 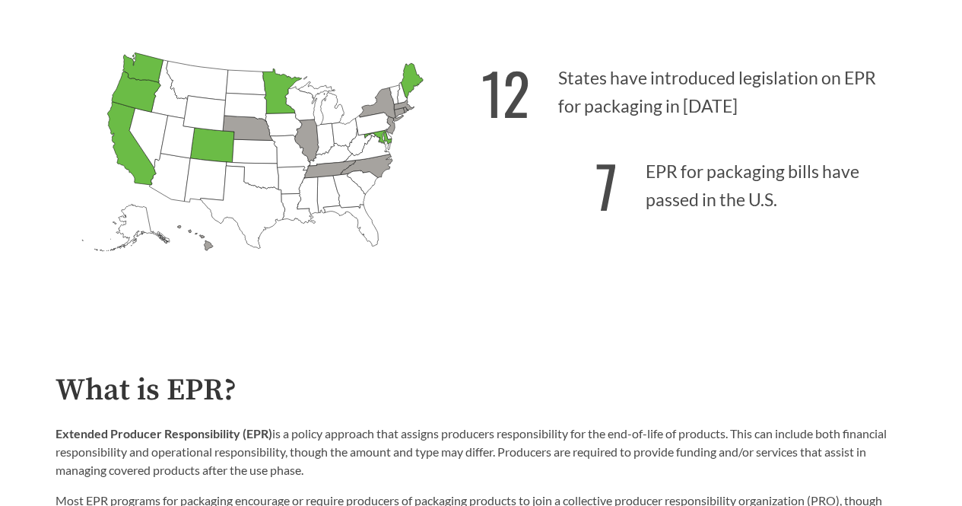 I want to click on p: is a policy approach that assigns producers responsibility for the end-of-life of products. This ..., so click(x=482, y=452).